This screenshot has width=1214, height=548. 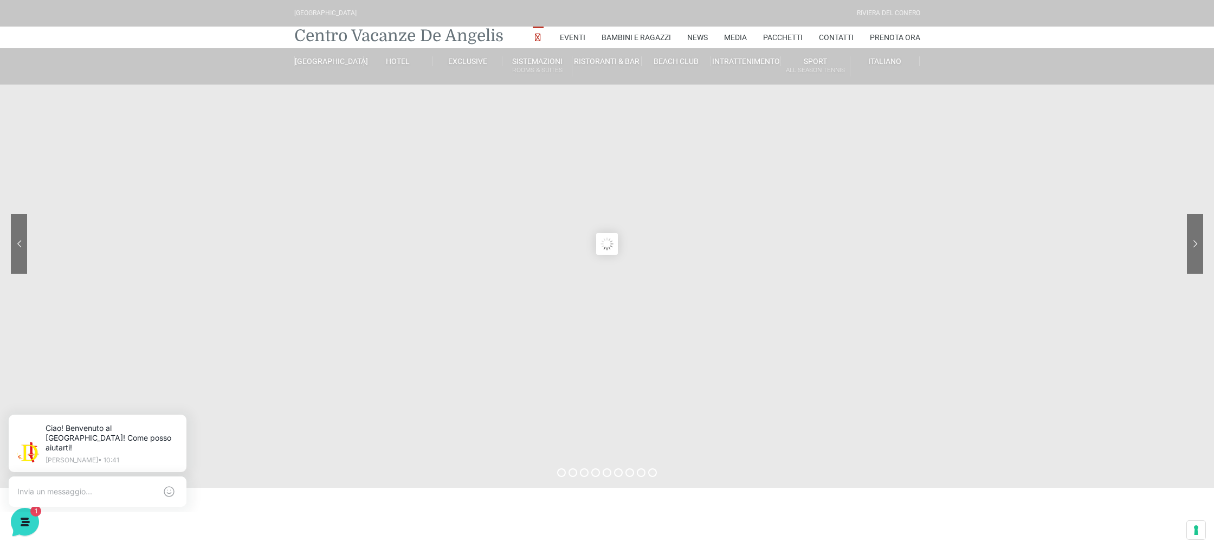 What do you see at coordinates (55, 91) in the screenshot?
I see `span: Le tue conversazioni` at bounding box center [55, 91].